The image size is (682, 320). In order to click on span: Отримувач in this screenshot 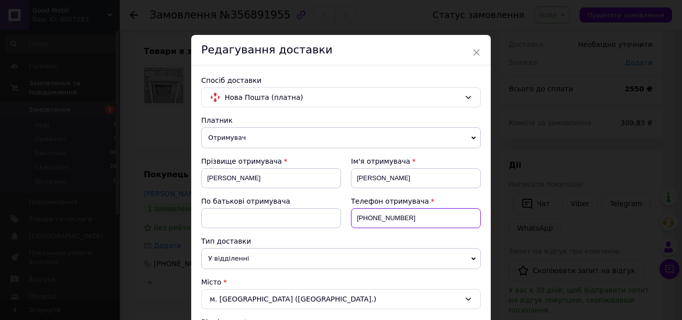, I will do `click(341, 138)`.